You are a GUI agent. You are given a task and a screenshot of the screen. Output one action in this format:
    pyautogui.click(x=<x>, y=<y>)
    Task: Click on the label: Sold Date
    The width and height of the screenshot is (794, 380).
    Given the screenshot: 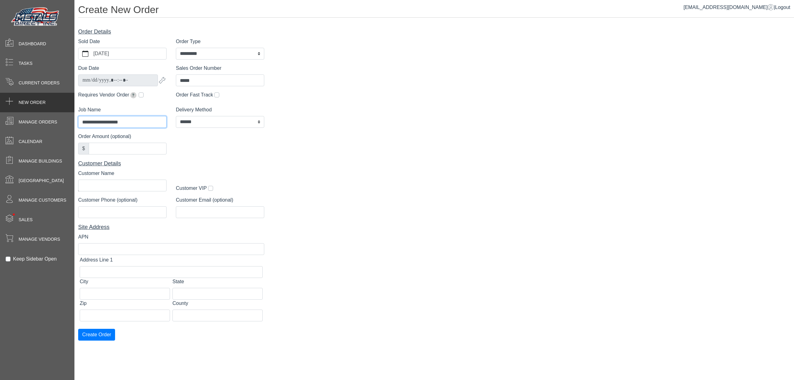 What is the action you would take?
    pyautogui.click(x=89, y=42)
    